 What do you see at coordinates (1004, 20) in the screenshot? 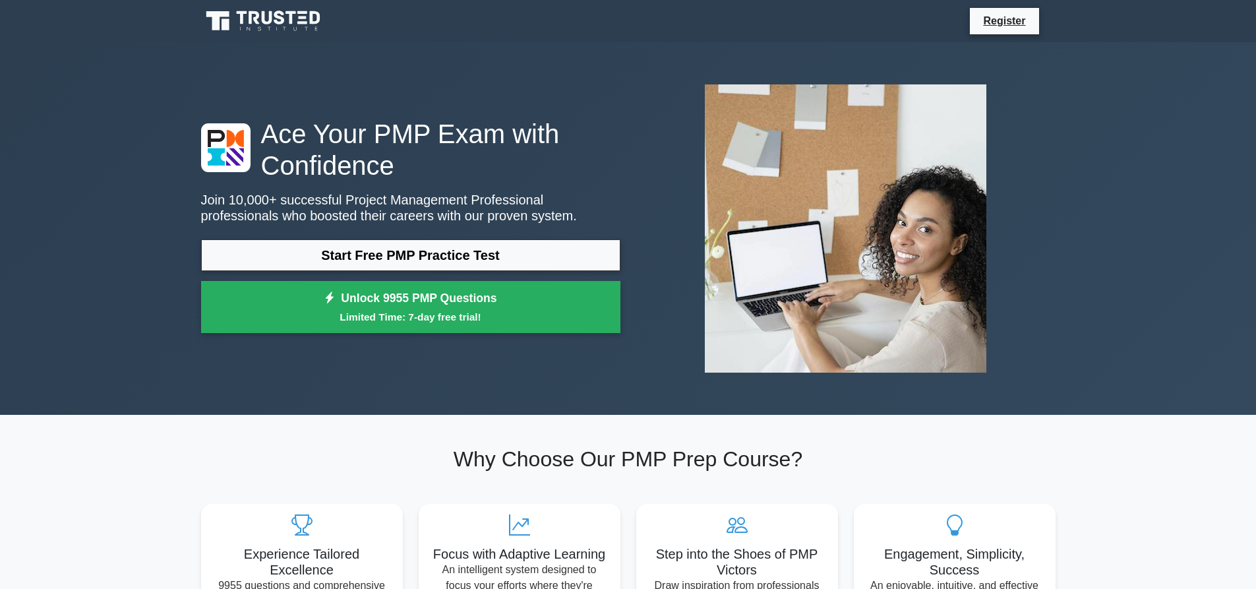
I see `a: Register` at bounding box center [1004, 20].